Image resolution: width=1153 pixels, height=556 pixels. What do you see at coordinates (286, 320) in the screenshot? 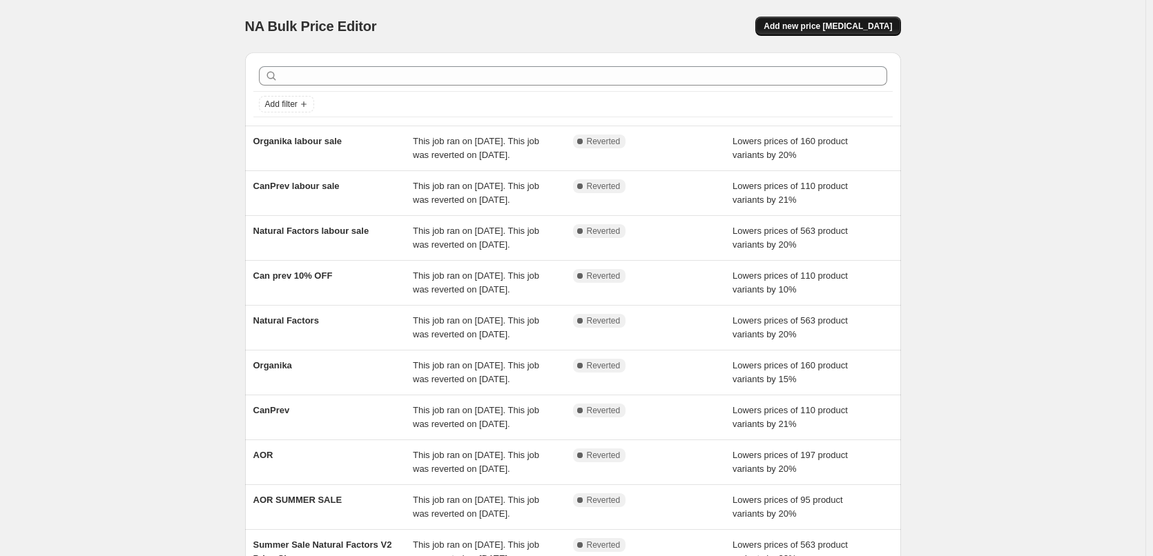
I see `span: Natural Factors` at bounding box center [286, 320].